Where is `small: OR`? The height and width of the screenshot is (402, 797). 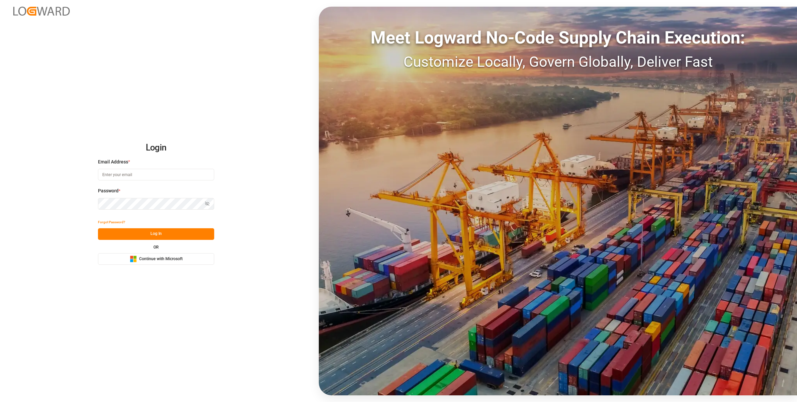
small: OR is located at coordinates (156, 247).